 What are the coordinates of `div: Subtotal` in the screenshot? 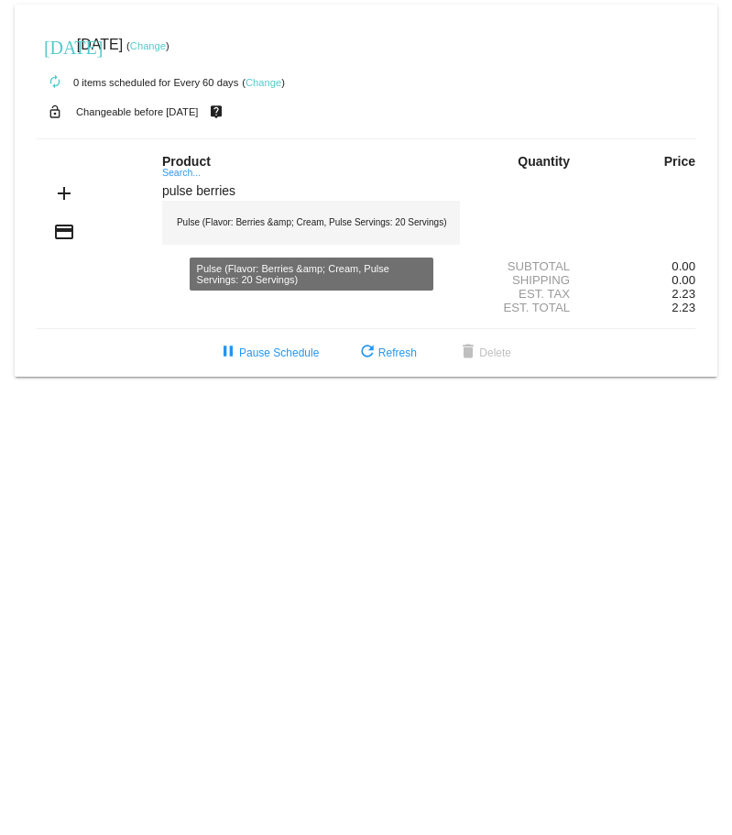 It's located at (530, 266).